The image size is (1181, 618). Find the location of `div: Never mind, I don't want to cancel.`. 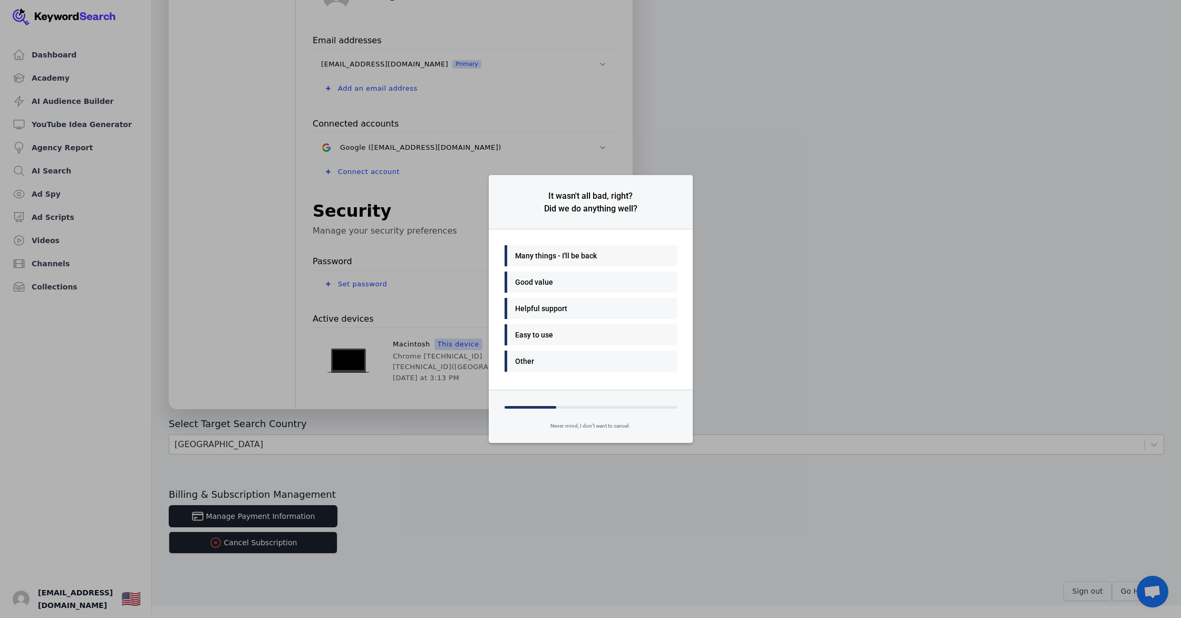

div: Never mind, I don't want to cancel. is located at coordinates (591, 429).